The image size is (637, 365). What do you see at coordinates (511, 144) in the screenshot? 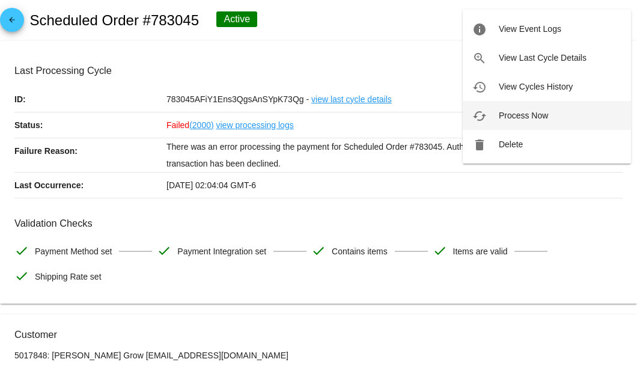
I see `span: Delete` at bounding box center [511, 144].